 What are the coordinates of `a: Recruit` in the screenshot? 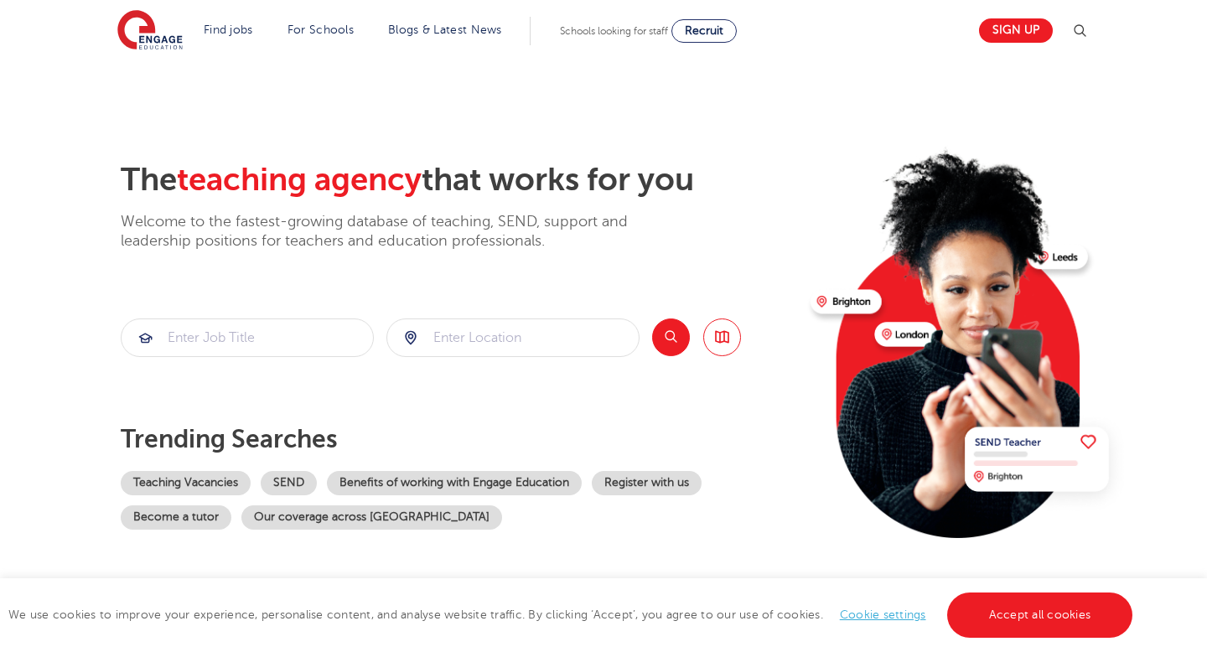 It's located at (704, 31).